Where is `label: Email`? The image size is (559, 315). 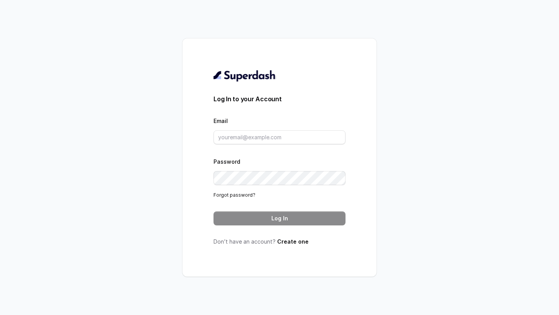 label: Email is located at coordinates (221, 121).